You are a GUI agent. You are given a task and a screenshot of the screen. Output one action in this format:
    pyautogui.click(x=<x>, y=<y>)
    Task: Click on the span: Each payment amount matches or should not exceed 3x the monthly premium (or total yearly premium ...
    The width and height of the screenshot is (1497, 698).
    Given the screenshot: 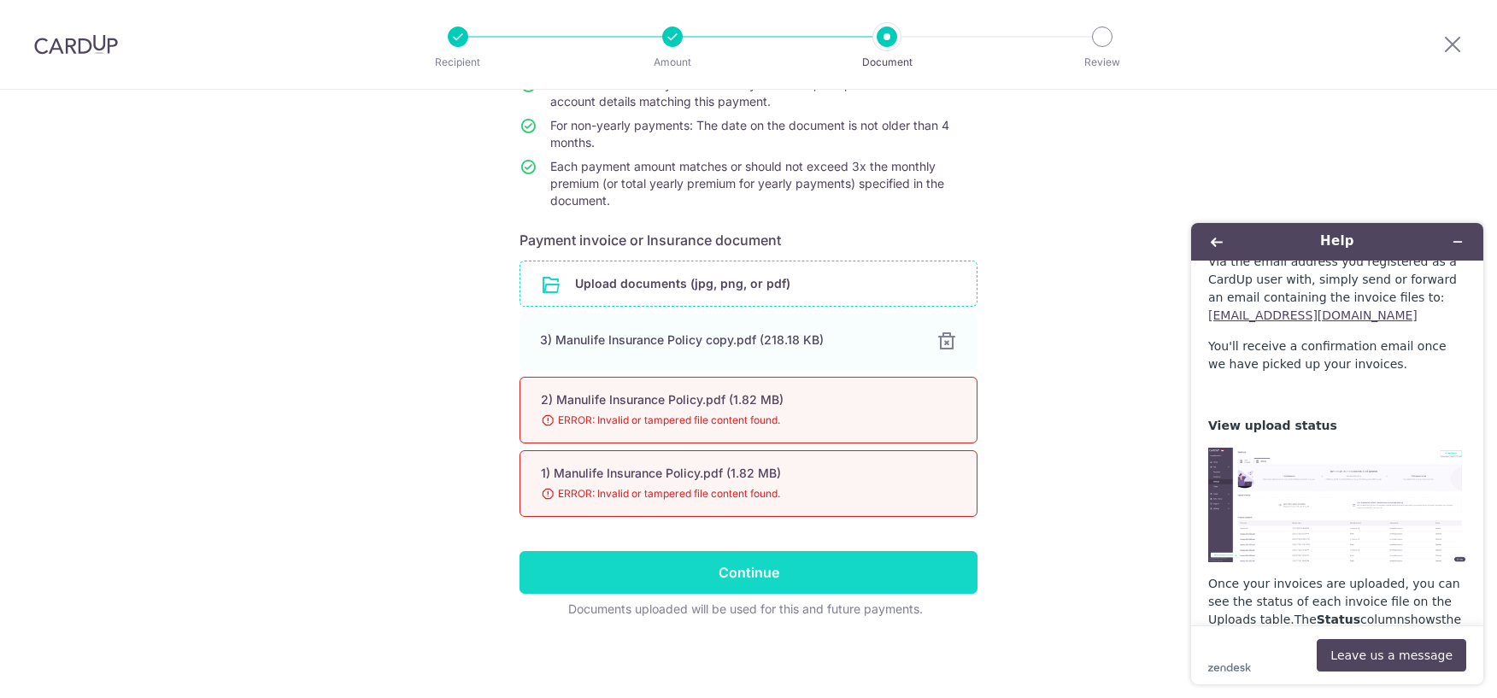 What is the action you would take?
    pyautogui.click(x=747, y=183)
    